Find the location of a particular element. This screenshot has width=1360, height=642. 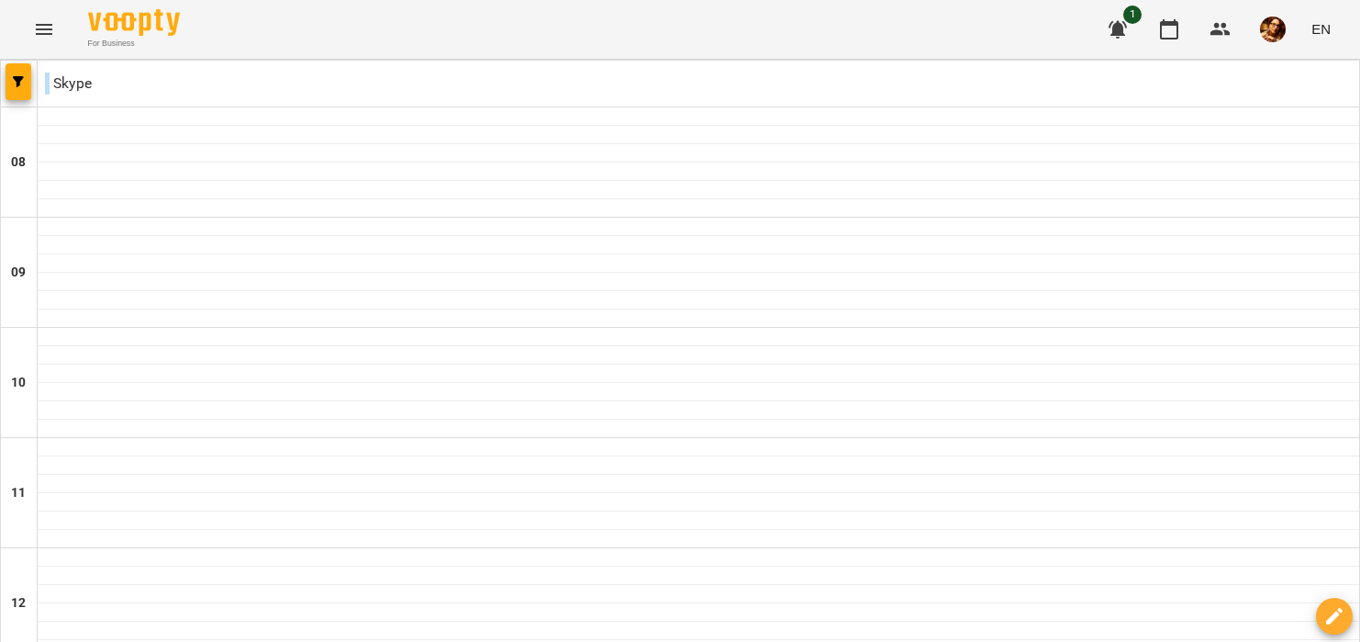

button: EN is located at coordinates (1321, 28).